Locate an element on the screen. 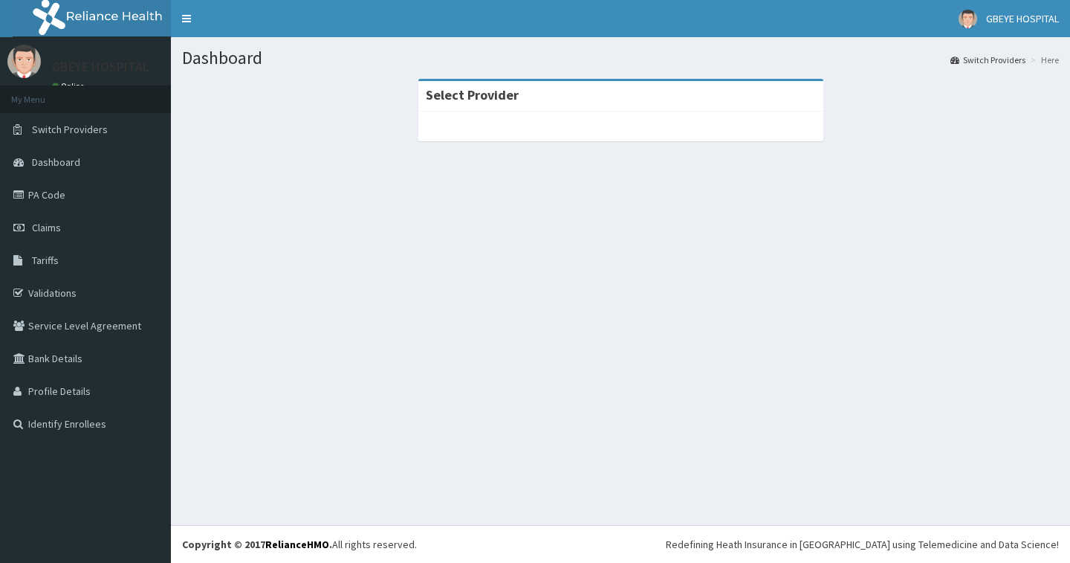  span: Switch Providers is located at coordinates (70, 129).